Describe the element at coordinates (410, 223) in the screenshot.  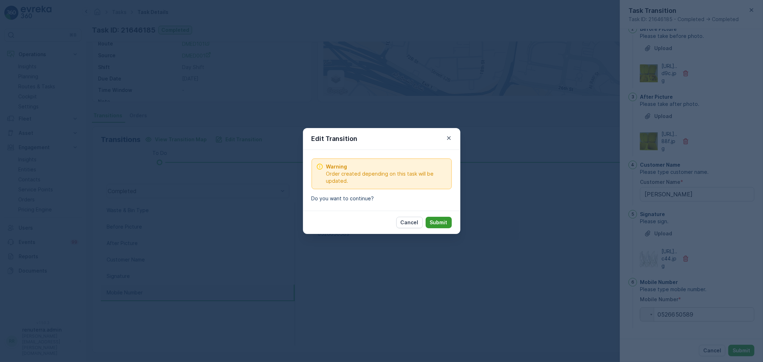
I see `p: Cancel` at that location.